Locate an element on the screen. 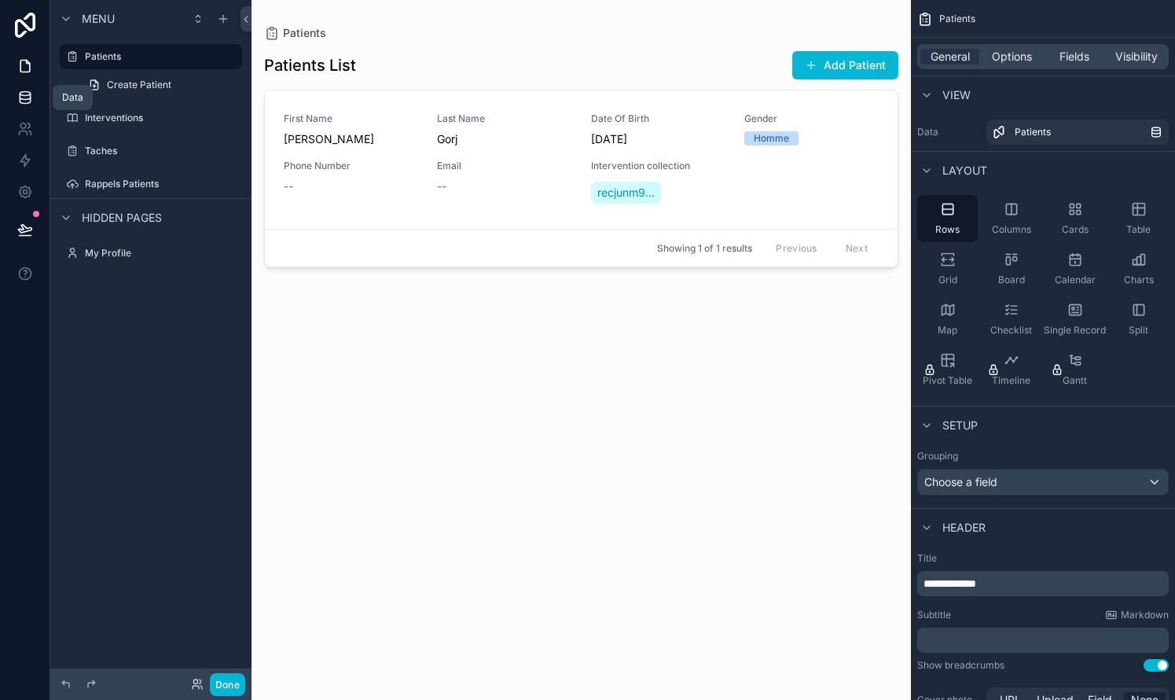 The height and width of the screenshot is (700, 1175). span: Grid is located at coordinates (948, 280).